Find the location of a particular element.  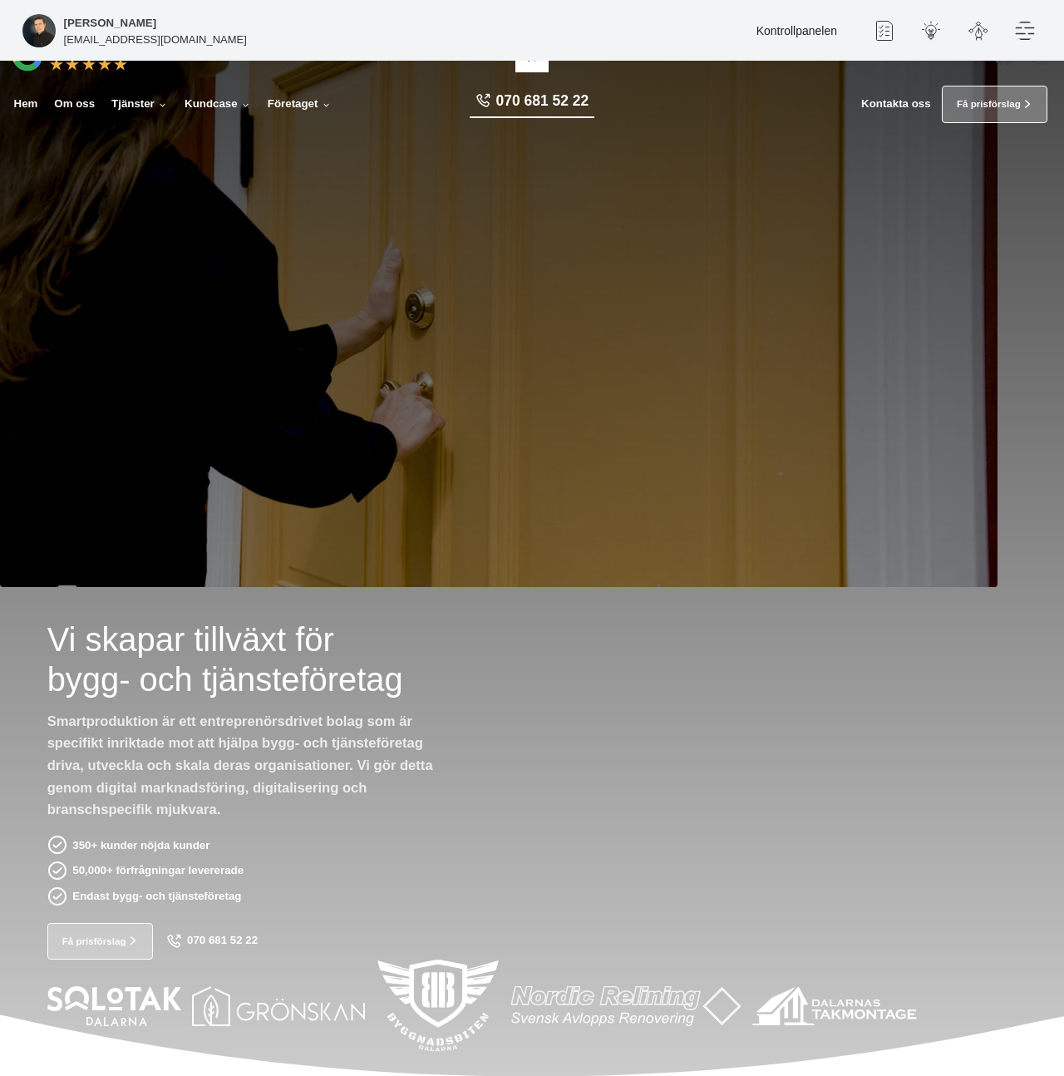

h1: Vi skapar tillväxt för bygg- och tjänsteföretag is located at coordinates (323, 657).